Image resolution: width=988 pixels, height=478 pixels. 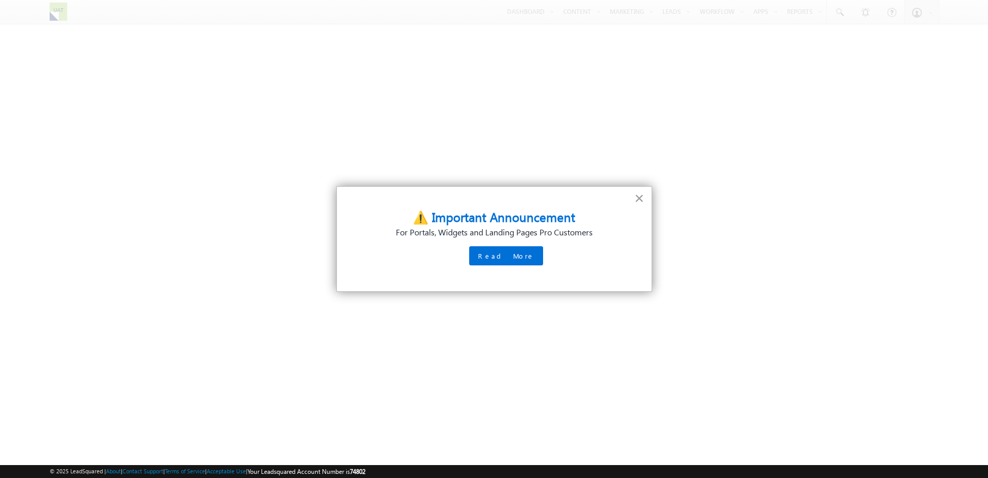 What do you see at coordinates (207, 471) in the screenshot?
I see `span: © 2025 LeadSquared | | | | |` at bounding box center [207, 471].